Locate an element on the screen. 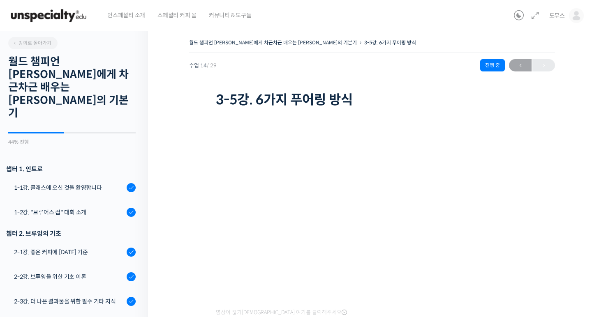 This screenshot has height=317, width=592. span: 수업 14 is located at coordinates (203, 65).